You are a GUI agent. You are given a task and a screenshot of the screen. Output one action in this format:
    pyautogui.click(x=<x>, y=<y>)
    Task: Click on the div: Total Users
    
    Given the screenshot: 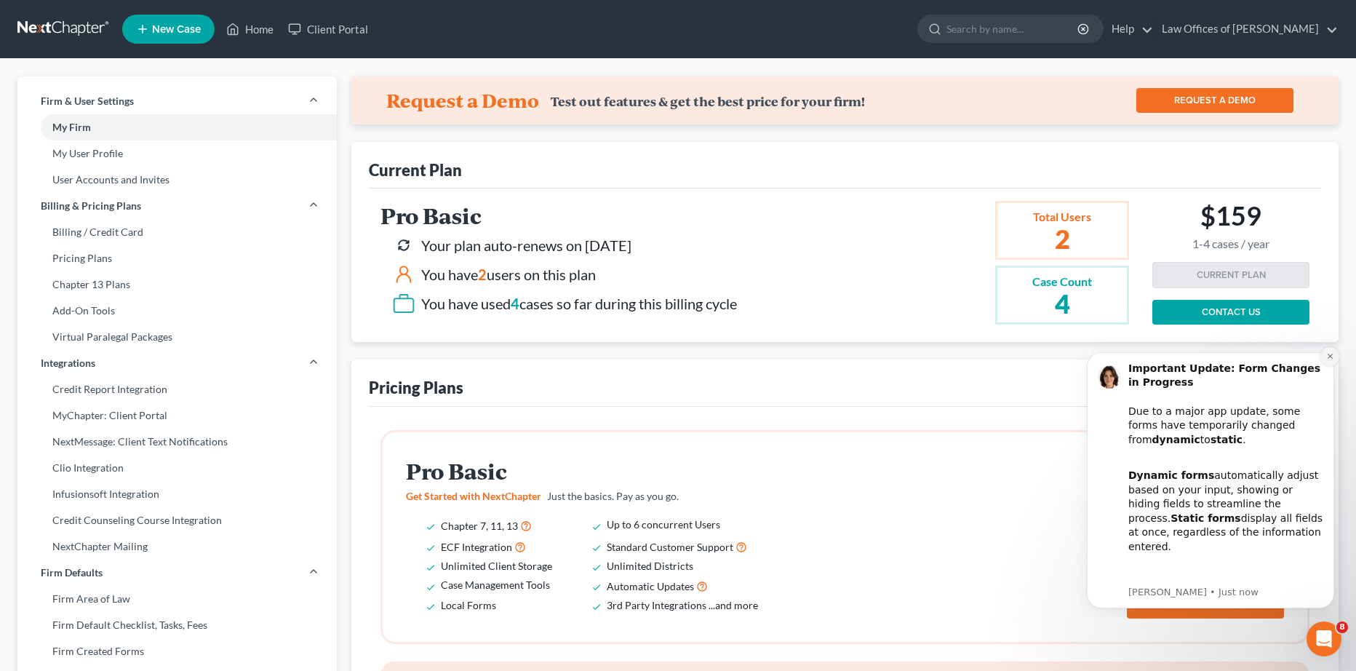 What is the action you would take?
    pyautogui.click(x=1062, y=217)
    